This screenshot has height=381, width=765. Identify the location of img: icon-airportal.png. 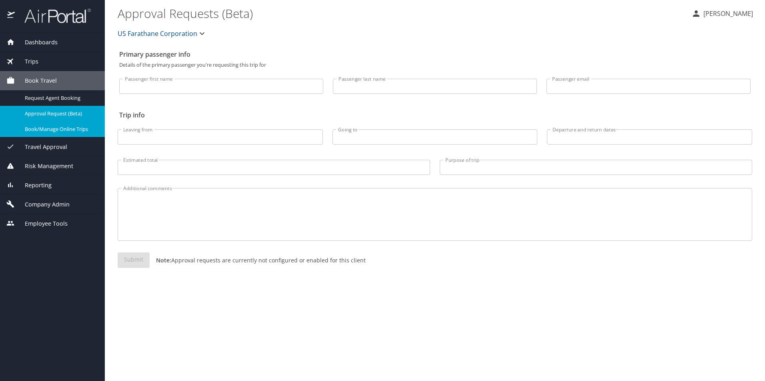
(11, 16).